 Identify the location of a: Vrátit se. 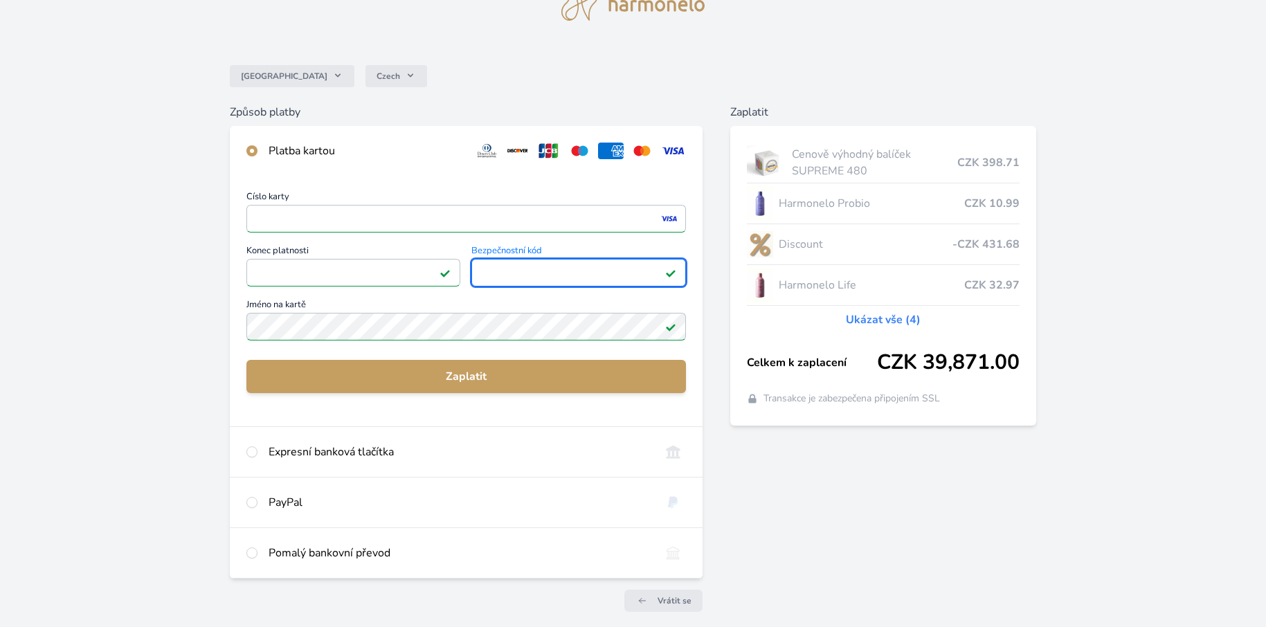
(663, 601).